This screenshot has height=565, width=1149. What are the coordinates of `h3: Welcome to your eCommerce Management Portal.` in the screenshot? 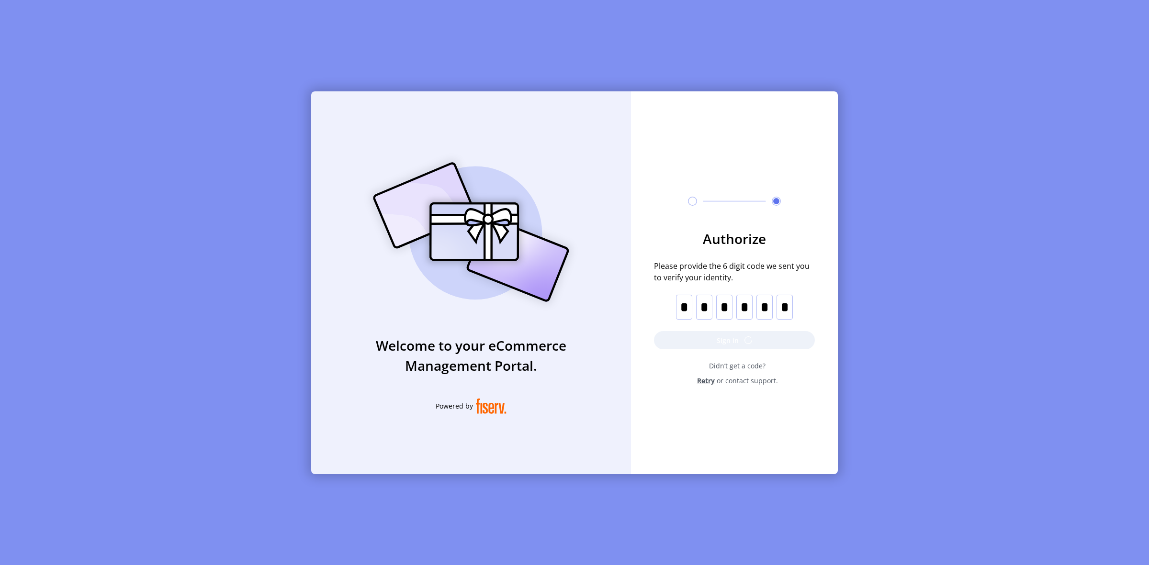 It's located at (471, 356).